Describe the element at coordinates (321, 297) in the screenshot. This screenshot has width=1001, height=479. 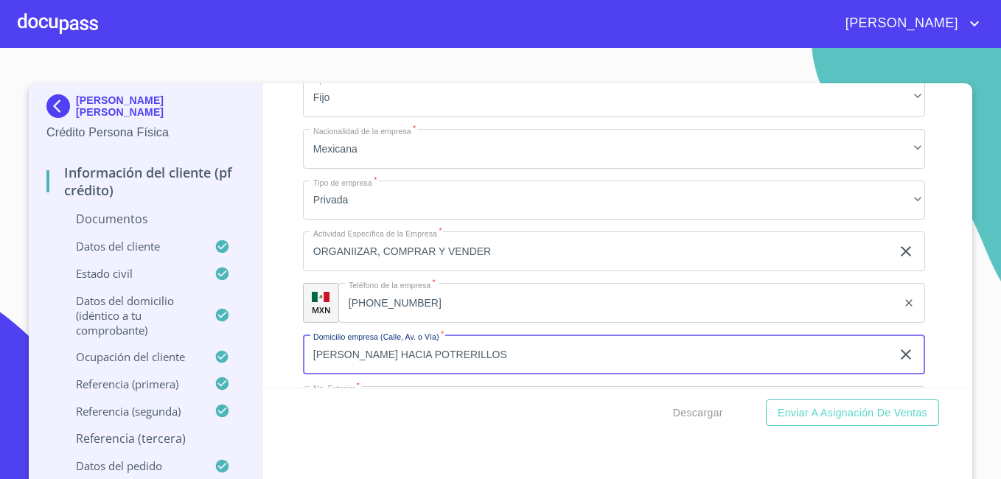
I see `img: R93DlvwvvjP9fbrDwZeCRYBHk45OWMq+AAOlFVsxT89f82nwPLnD58IP7+ANJEaWYhP0Tx8kkA0WlQMPQsAAgwAOmBj20AXj6...` at that location.